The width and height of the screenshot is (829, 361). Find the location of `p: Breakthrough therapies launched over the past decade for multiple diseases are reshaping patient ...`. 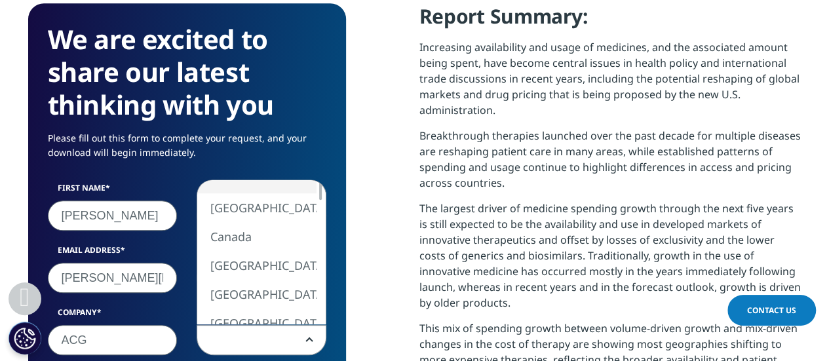

p: Breakthrough therapies launched over the past decade for multiple diseases are reshaping patient ... is located at coordinates (610, 164).